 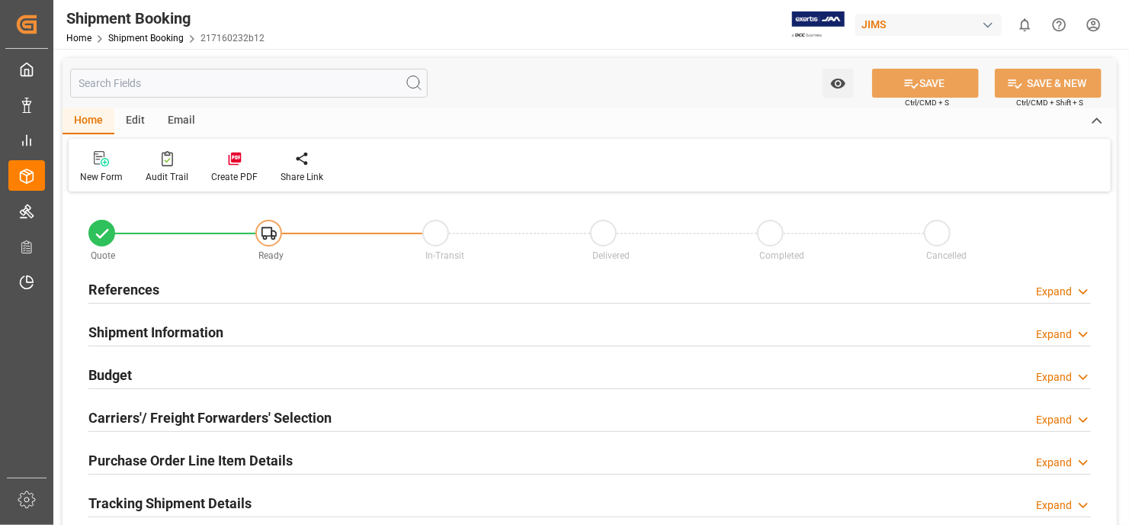 I want to click on h2: Tracking Shipment Details, so click(x=170, y=503).